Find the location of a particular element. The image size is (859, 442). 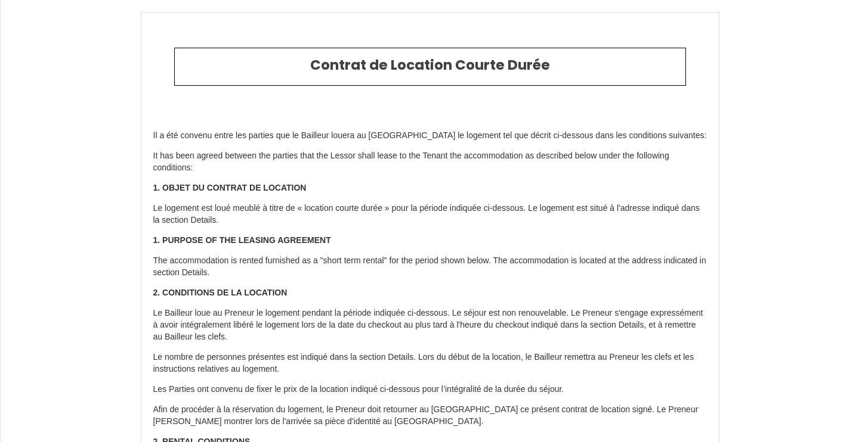

p: Le Bailleur loue au Preneur le logement pendant la période indiquée ci-dessous. Le séjour est non... is located at coordinates (430, 326).